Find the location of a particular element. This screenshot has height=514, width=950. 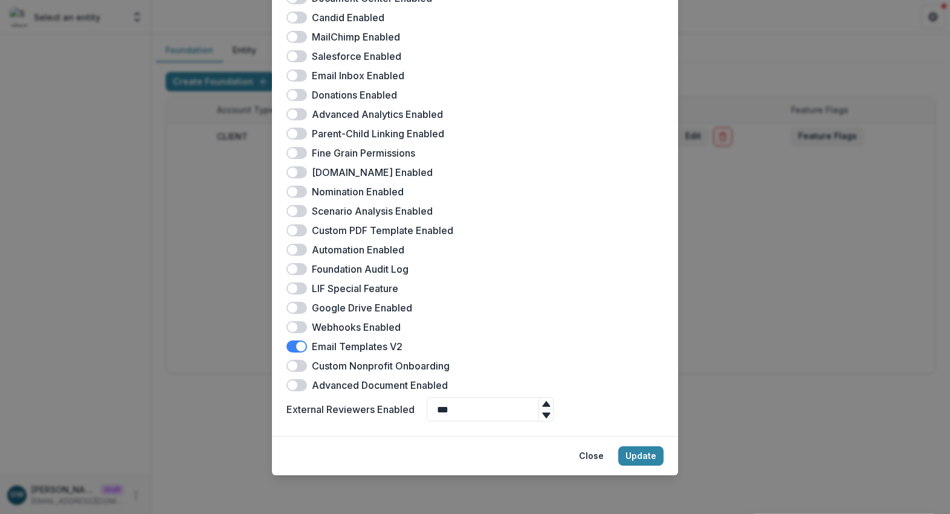

label: Automation Enabled is located at coordinates (358, 250).